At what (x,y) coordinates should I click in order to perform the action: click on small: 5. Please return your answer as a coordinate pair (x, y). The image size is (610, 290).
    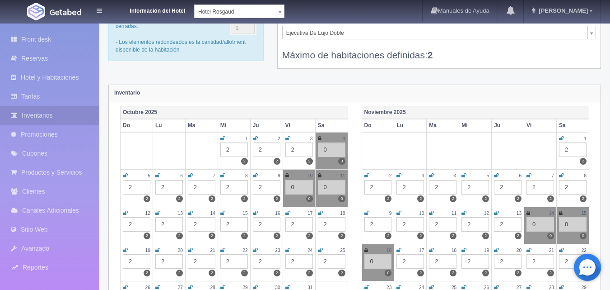
    Looking at the image, I should click on (488, 175).